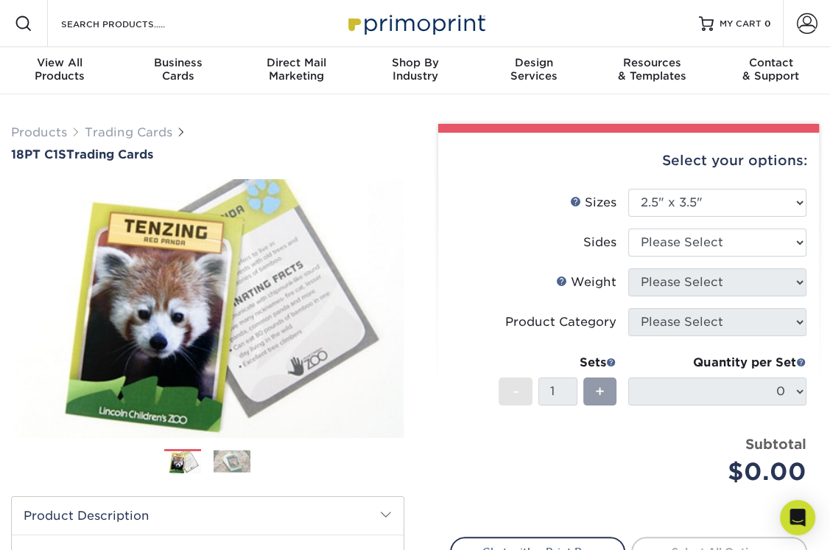 This screenshot has height=550, width=830. What do you see at coordinates (232, 460) in the screenshot?
I see `img: Trading Cards 02` at bounding box center [232, 460].